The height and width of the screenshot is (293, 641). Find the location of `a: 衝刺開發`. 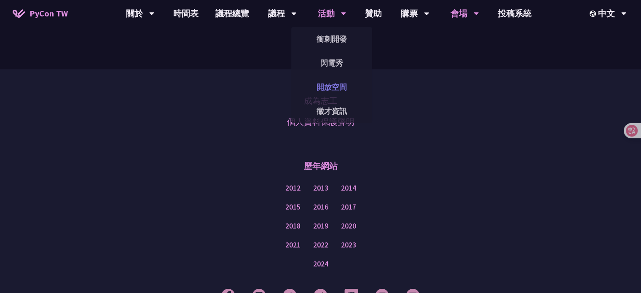

a: 衝刺開發 is located at coordinates (332, 39).